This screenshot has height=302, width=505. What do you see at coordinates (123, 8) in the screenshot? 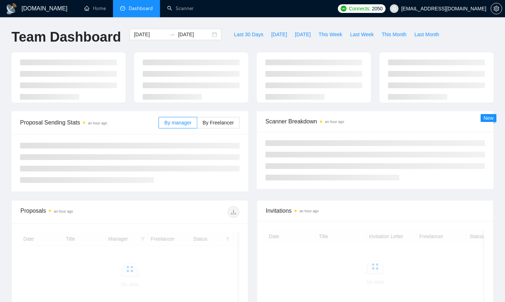
I see `span: dashboard` at bounding box center [123, 8].